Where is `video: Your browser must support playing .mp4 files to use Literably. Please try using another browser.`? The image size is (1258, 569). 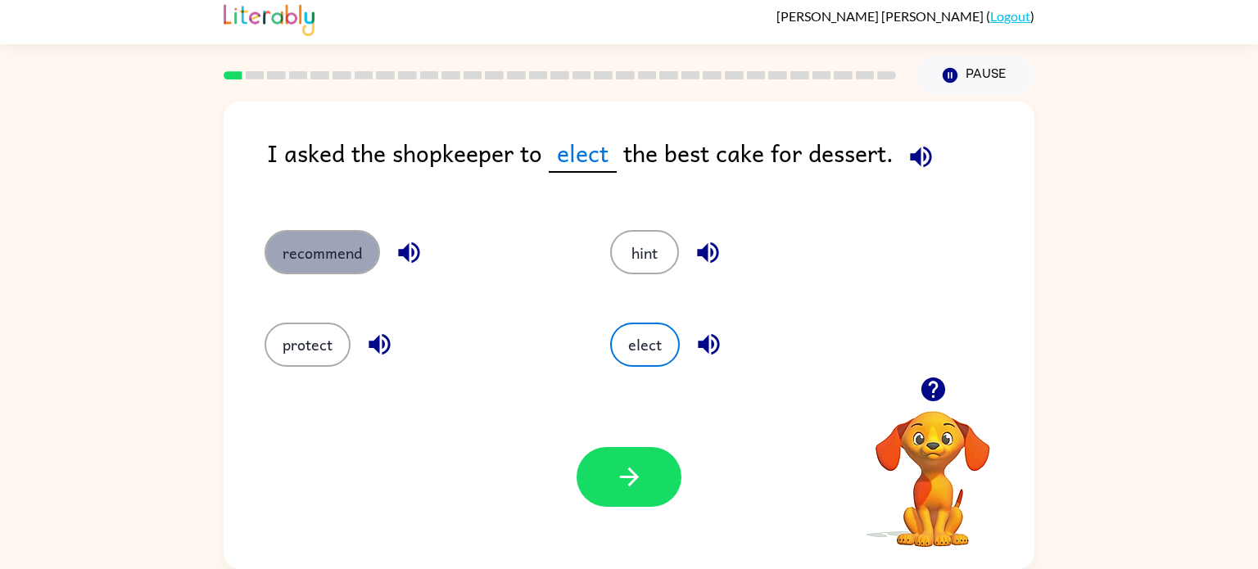 video: Your browser must support playing .mp4 files to use Literably. Please try using another browser. is located at coordinates (933, 467).